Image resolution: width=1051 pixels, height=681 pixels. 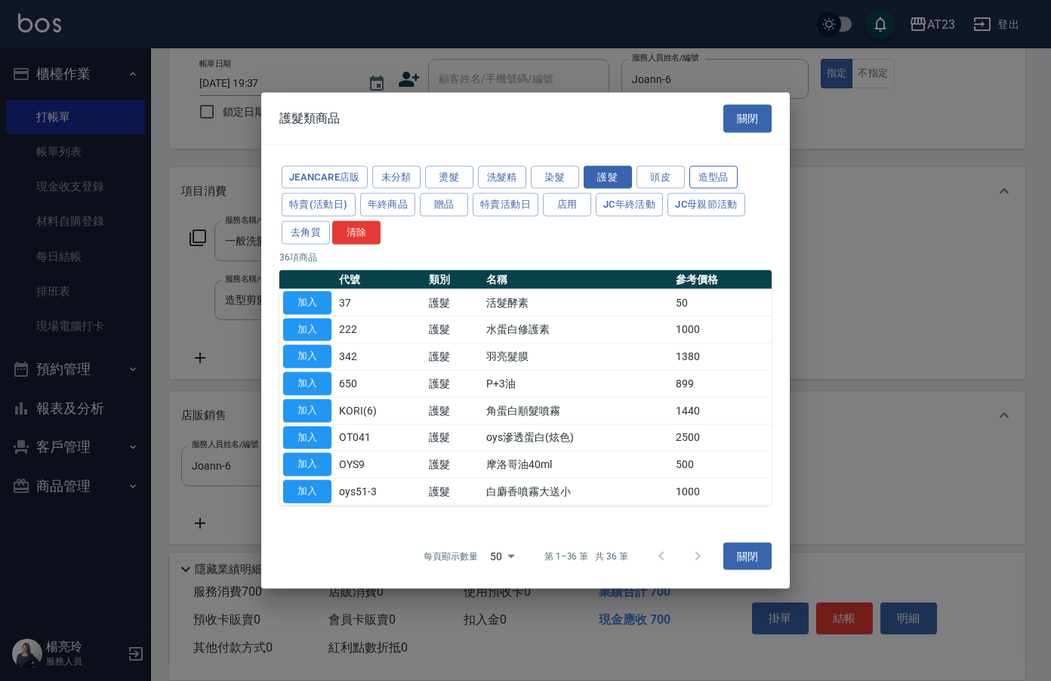 What do you see at coordinates (577, 330) in the screenshot?
I see `td: 水蛋白修護素` at bounding box center [577, 330].